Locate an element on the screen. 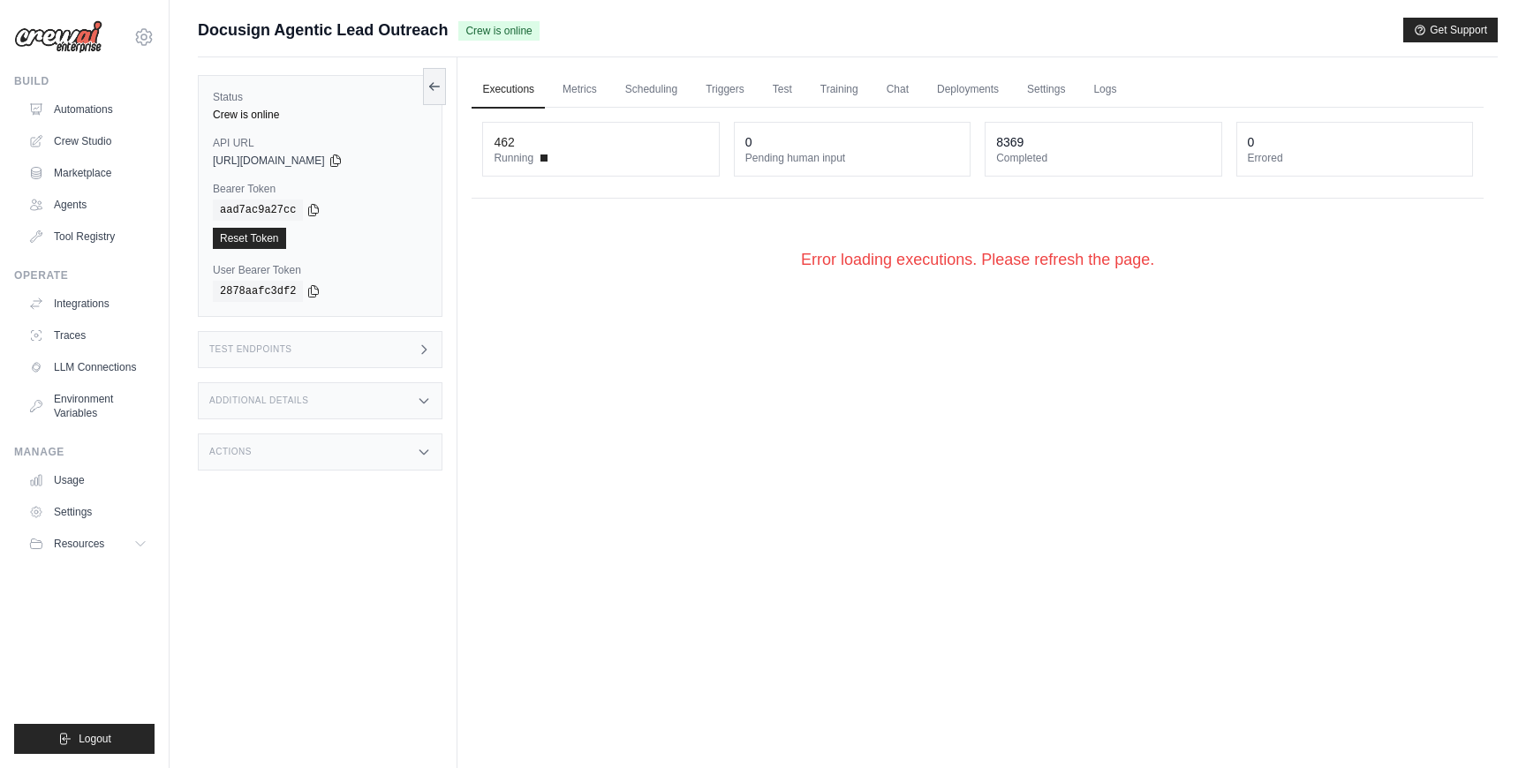  a: Traces is located at coordinates (87, 336).